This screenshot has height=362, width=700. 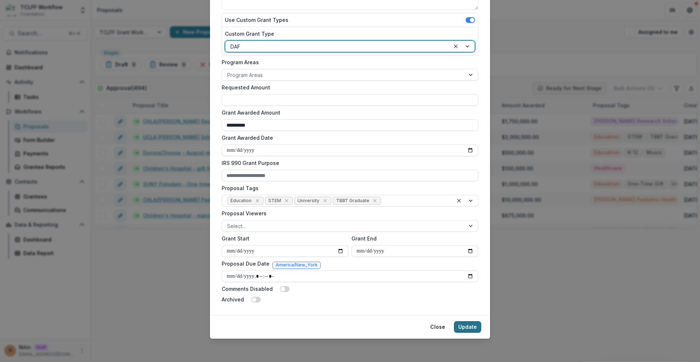 I want to click on span: America/New_York, so click(x=296, y=265).